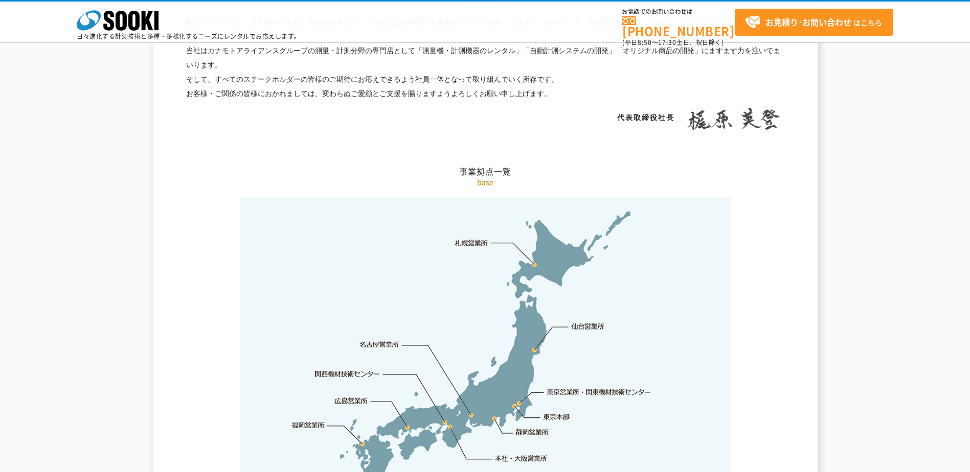 The width and height of the screenshot is (970, 472). What do you see at coordinates (485, 120) in the screenshot?
I see `h2: 事業拠点一覧` at bounding box center [485, 120].